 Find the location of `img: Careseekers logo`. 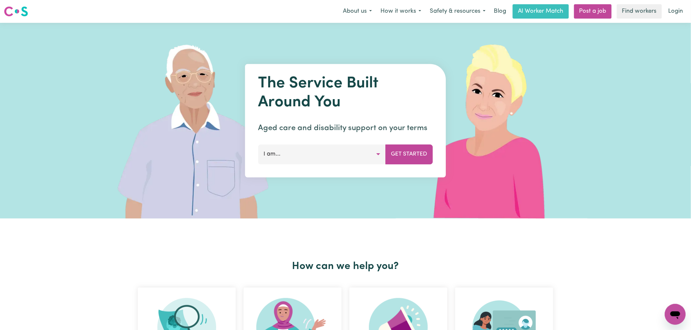

img: Careseekers logo is located at coordinates (16, 11).